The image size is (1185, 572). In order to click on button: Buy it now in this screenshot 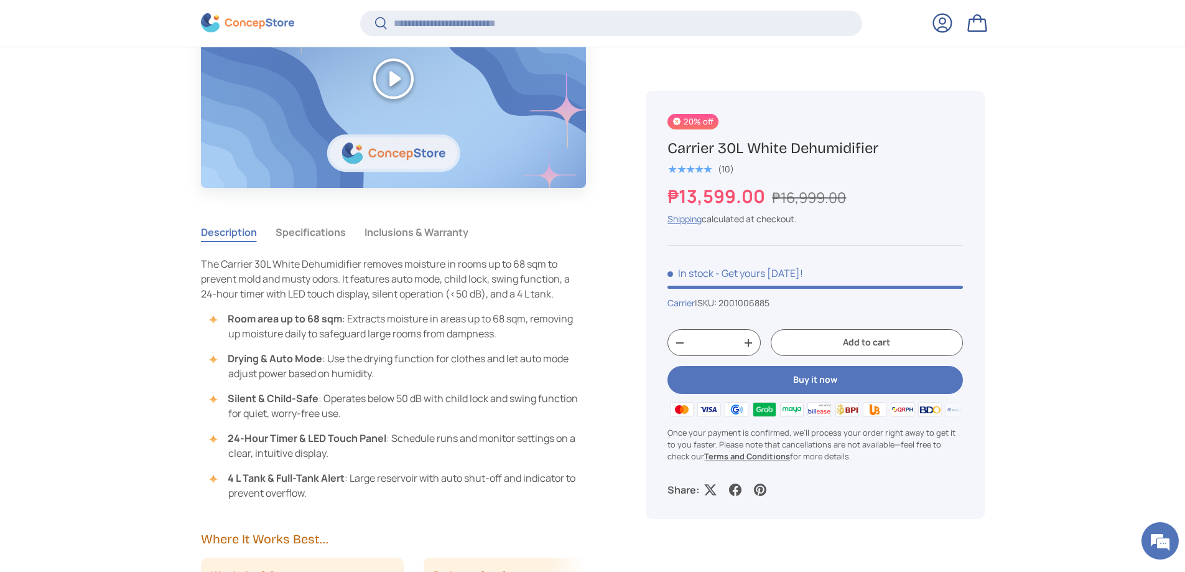, I will do `click(815, 380)`.